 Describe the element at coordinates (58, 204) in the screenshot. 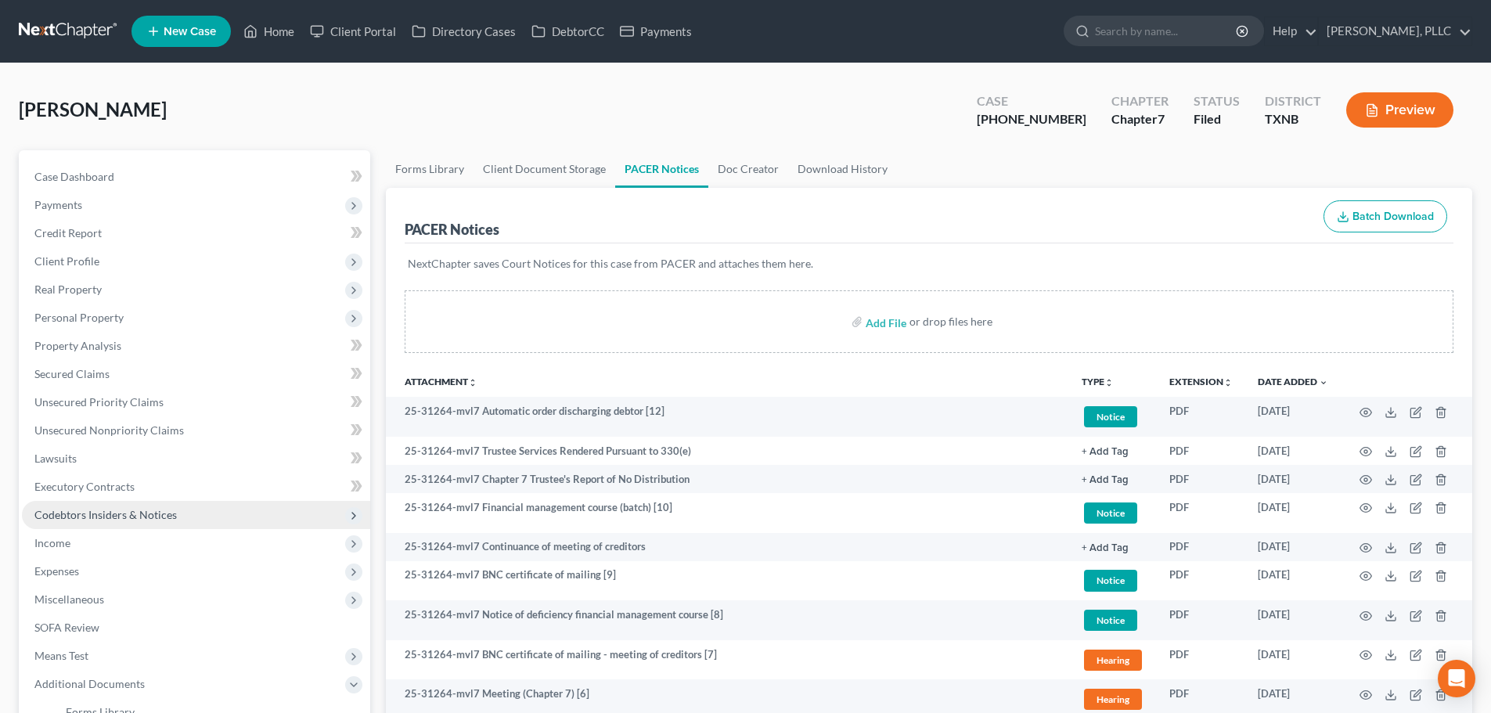

I see `span: Payments` at that location.